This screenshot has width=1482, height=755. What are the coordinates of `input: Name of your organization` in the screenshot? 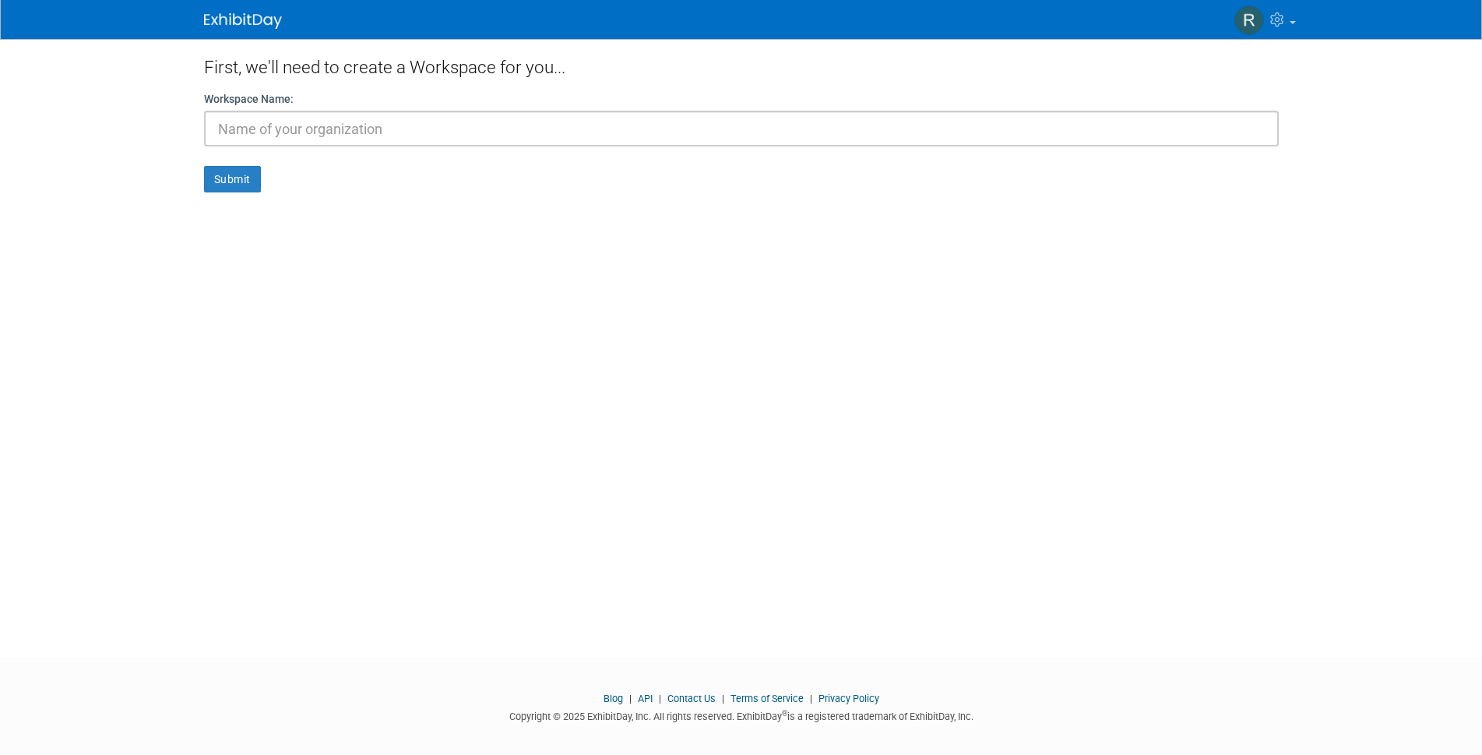 It's located at (741, 128).